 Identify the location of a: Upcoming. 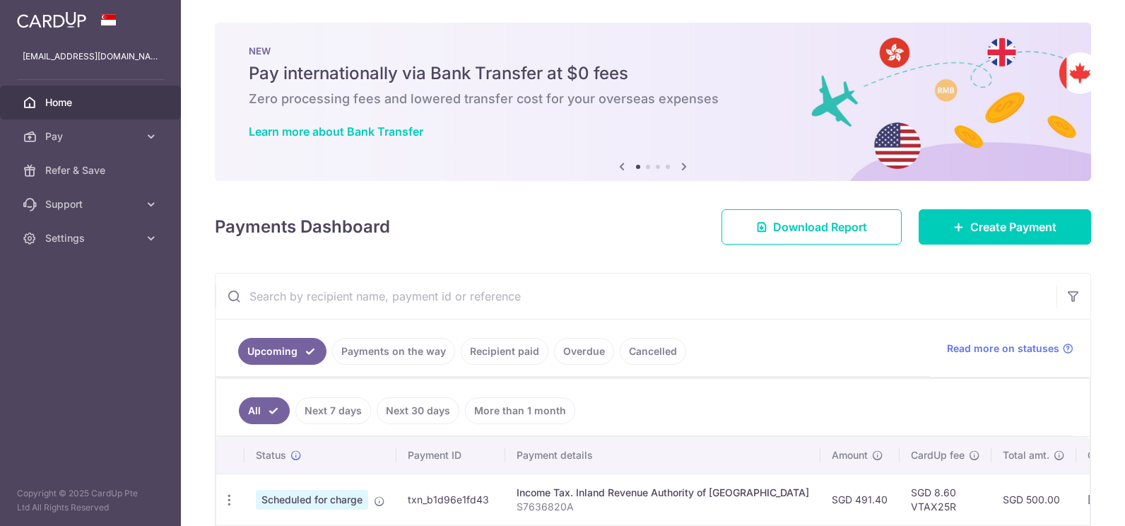
(282, 351).